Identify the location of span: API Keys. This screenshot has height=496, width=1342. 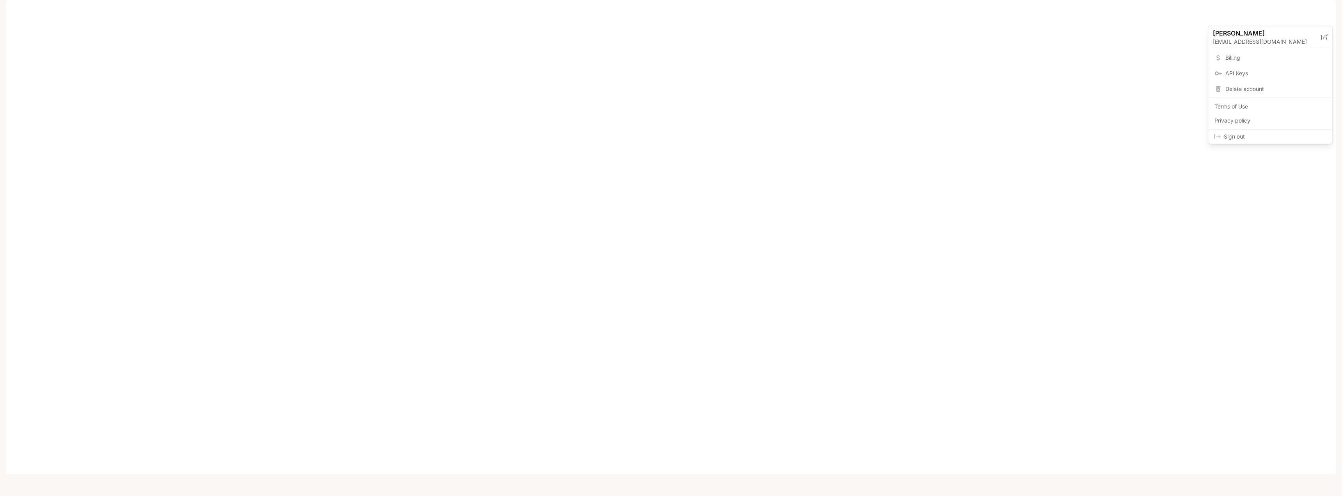
(1275, 73).